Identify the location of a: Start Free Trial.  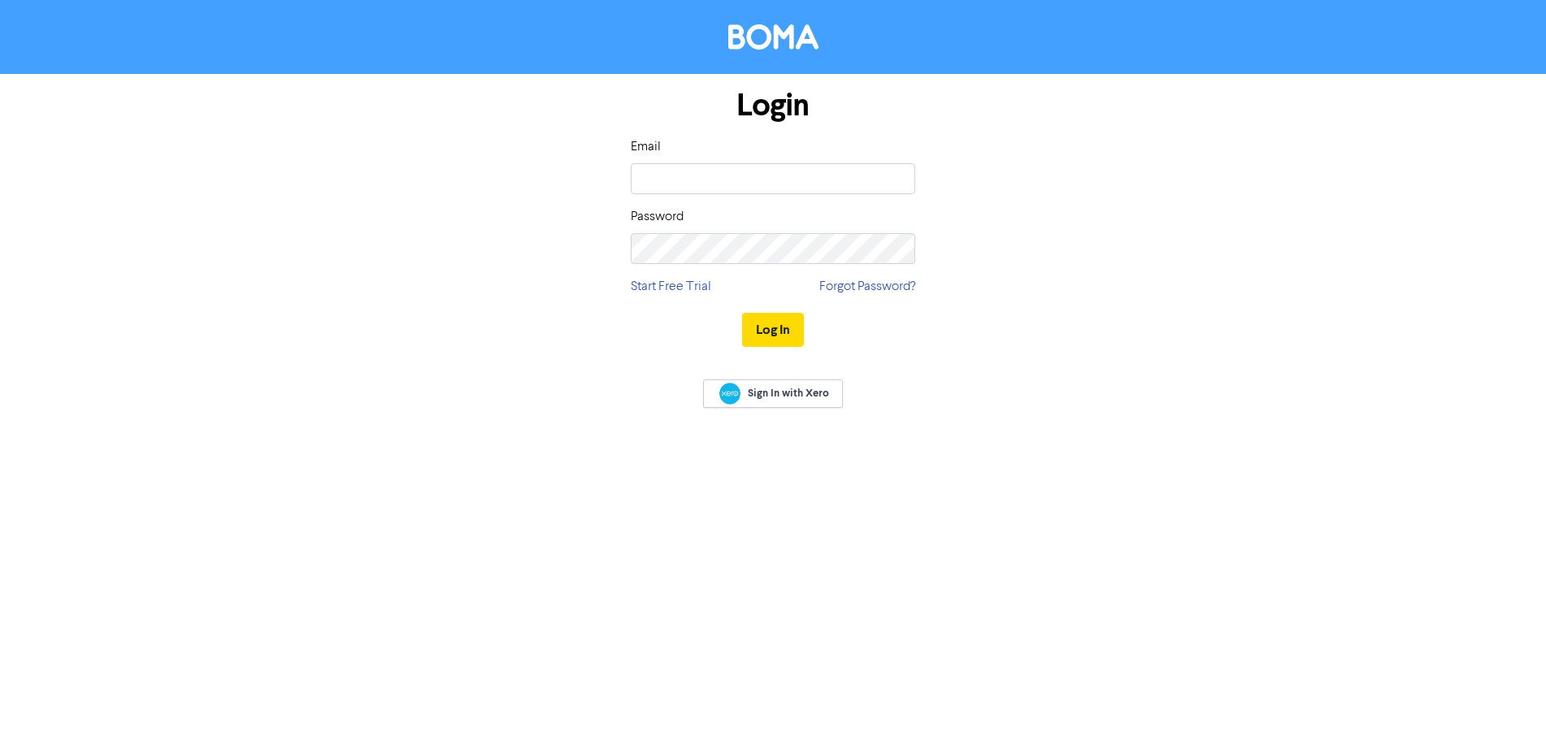
(671, 287).